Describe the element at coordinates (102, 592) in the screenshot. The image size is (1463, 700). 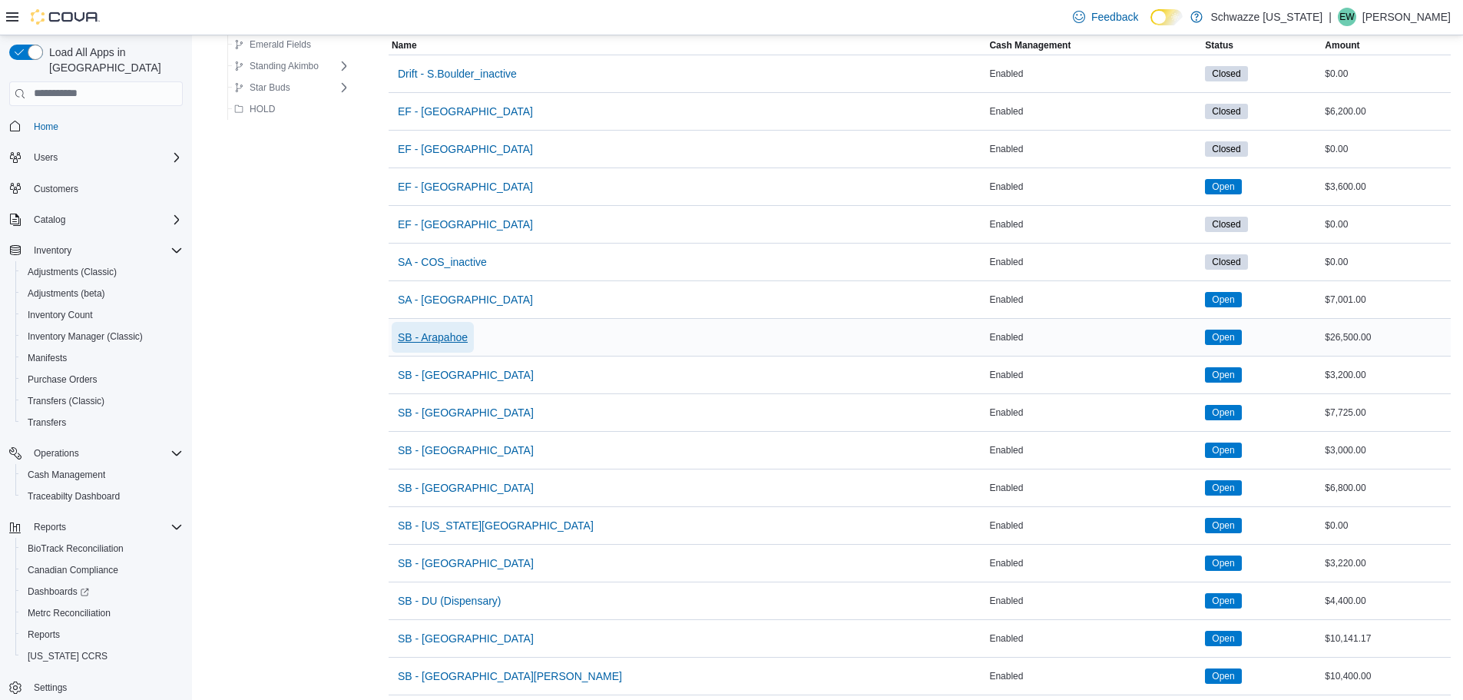
I see `span: Dashboards` at that location.